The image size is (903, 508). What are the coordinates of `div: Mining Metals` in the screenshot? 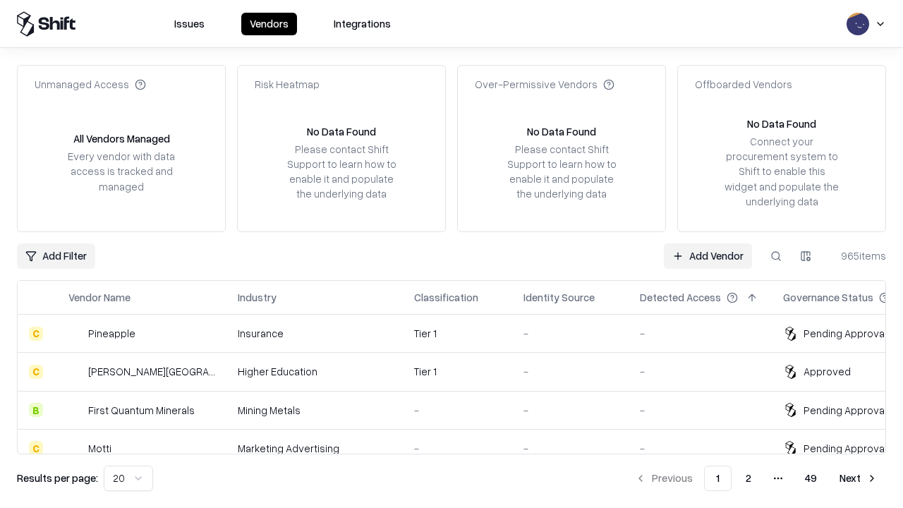 It's located at (315, 410).